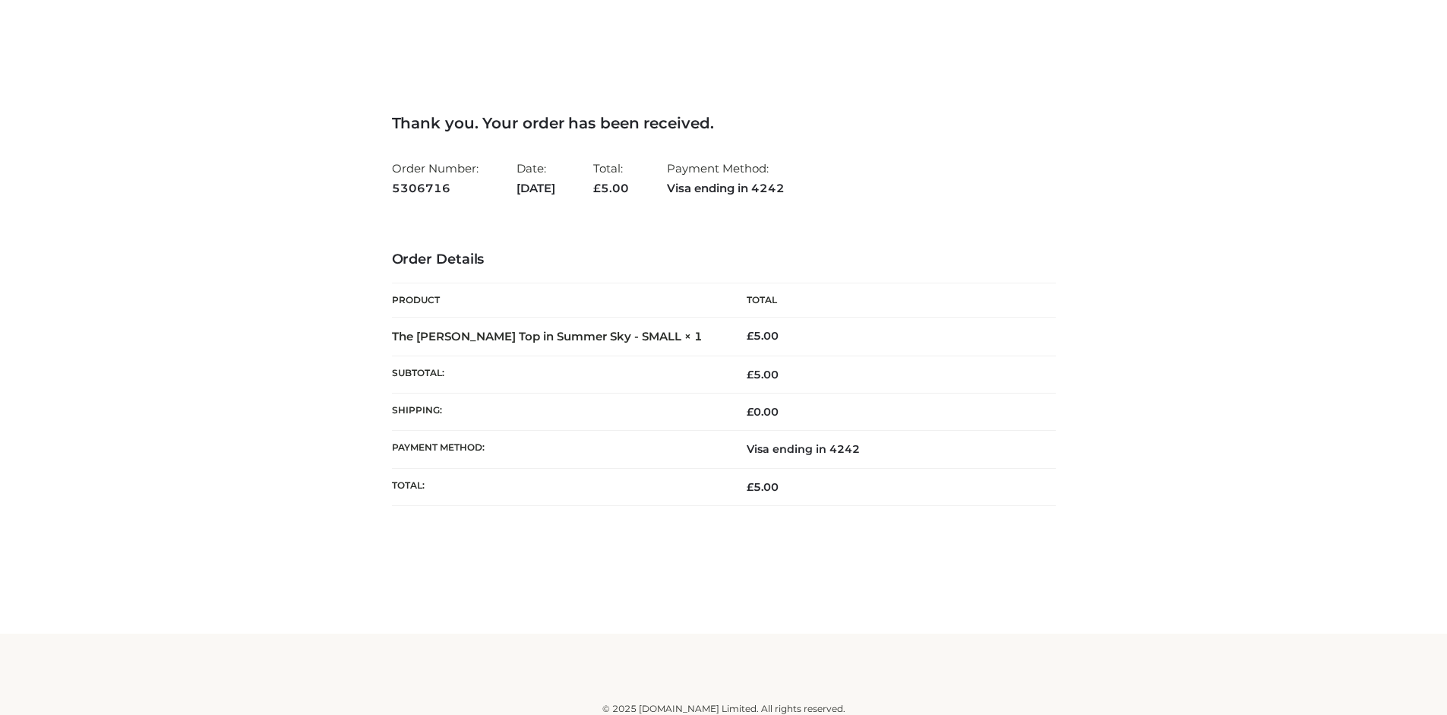 The width and height of the screenshot is (1447, 715). What do you see at coordinates (557, 449) in the screenshot?
I see `th: Payment method:` at bounding box center [557, 449].